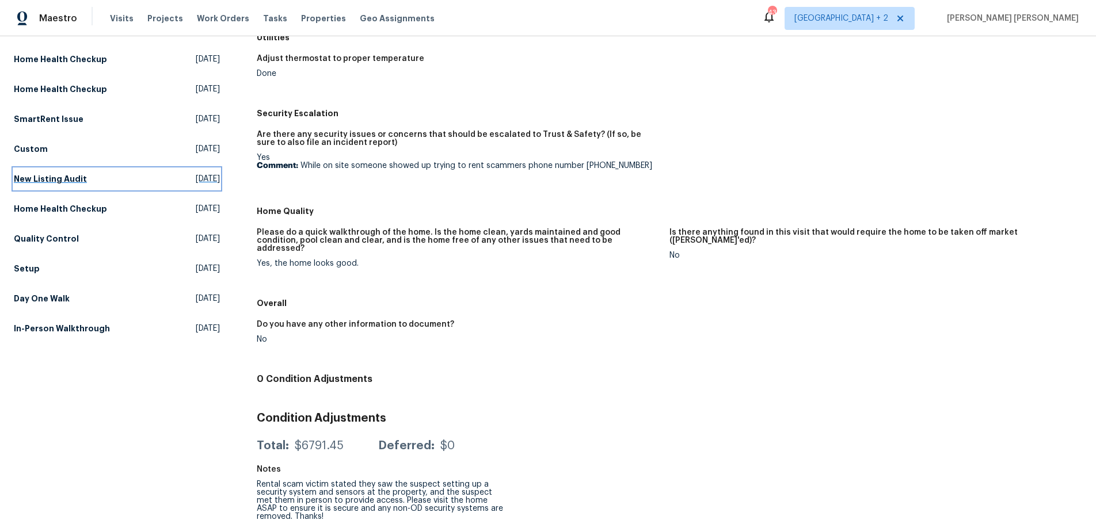 The height and width of the screenshot is (520, 1096). Describe the element at coordinates (669, 211) in the screenshot. I see `h5: Home Quality` at that location.